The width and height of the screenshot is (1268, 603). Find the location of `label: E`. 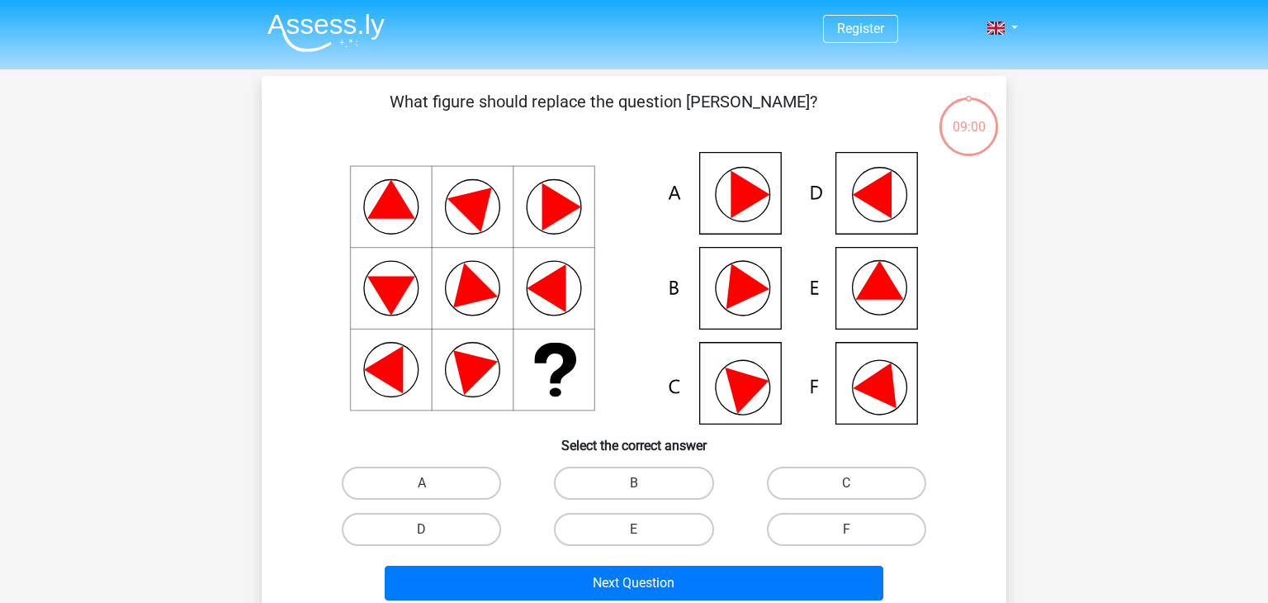

label: E is located at coordinates (633, 529).